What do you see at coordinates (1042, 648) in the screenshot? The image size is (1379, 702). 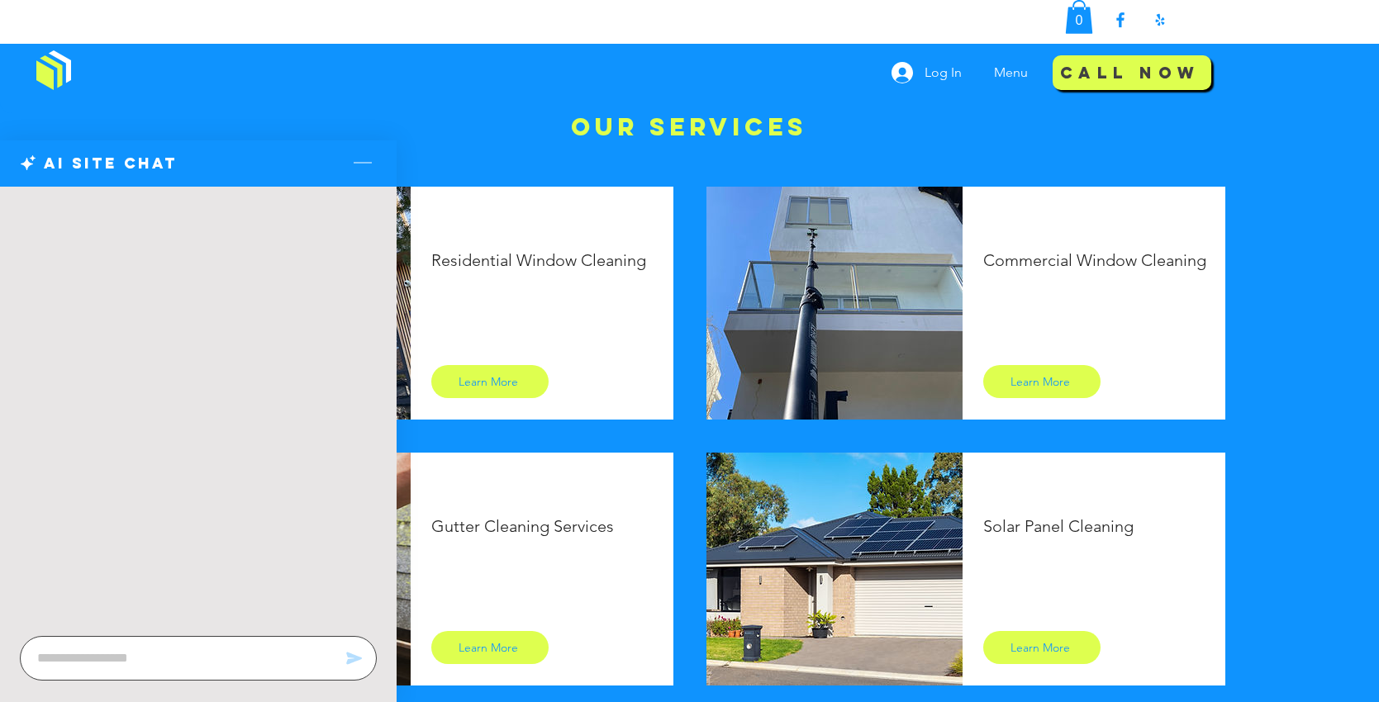 I see `button: Learn More` at bounding box center [1042, 648].